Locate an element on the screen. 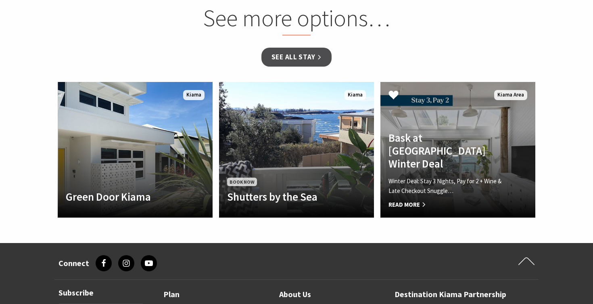  h3: Connect is located at coordinates (74, 263).